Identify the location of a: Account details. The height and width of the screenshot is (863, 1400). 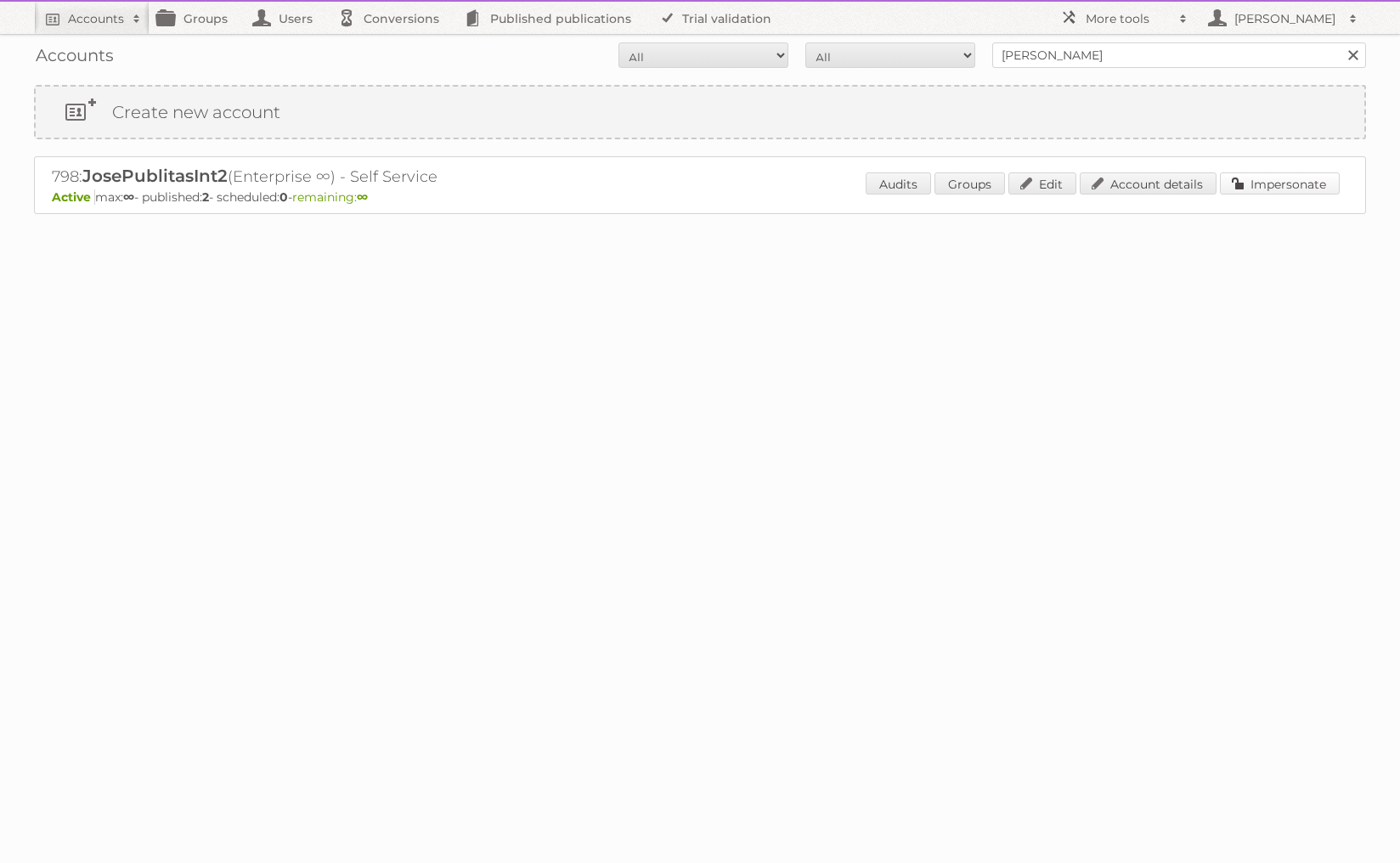
(1147, 184).